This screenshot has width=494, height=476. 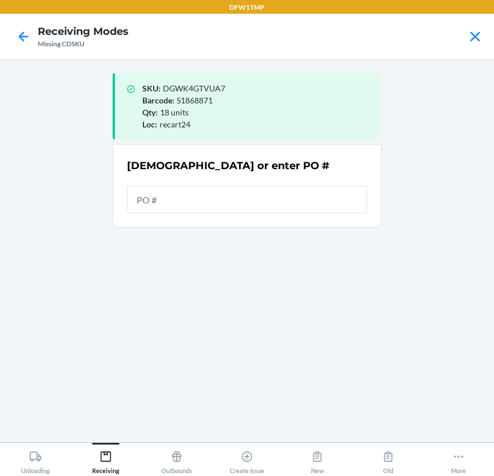 What do you see at coordinates (247, 7) in the screenshot?
I see `p: DFW1TMP` at bounding box center [247, 7].